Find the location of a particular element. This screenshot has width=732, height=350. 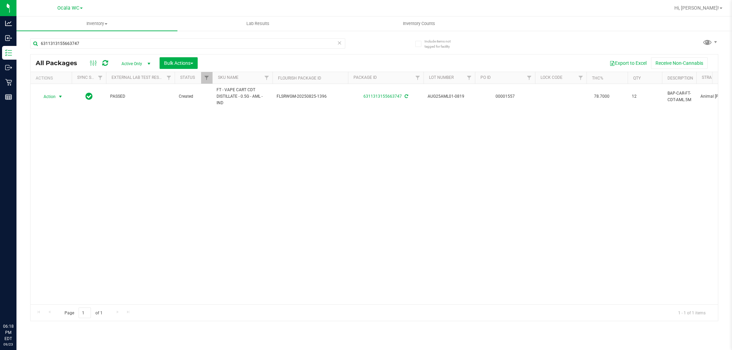

span: Created is located at coordinates (194, 96).